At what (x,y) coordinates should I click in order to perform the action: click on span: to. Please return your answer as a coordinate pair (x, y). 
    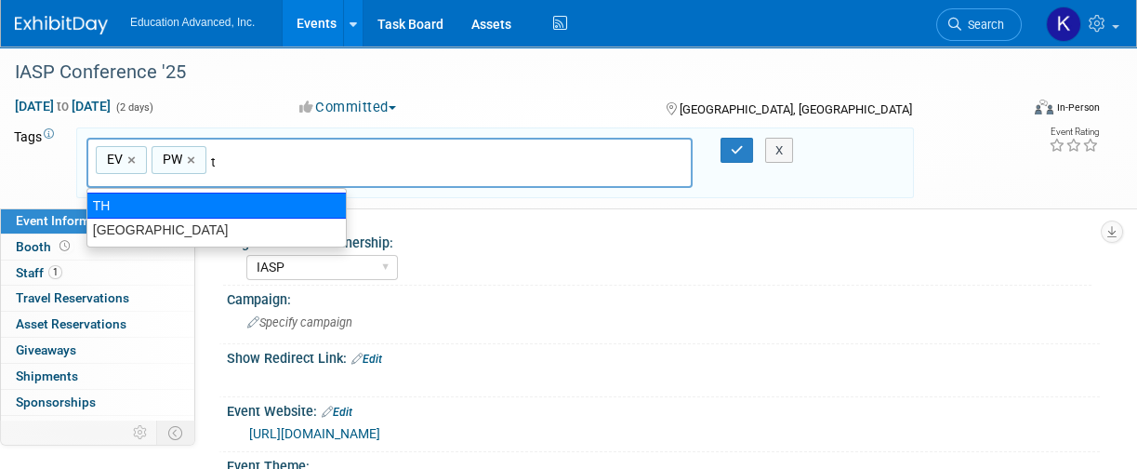
    Looking at the image, I should click on (62, 106).